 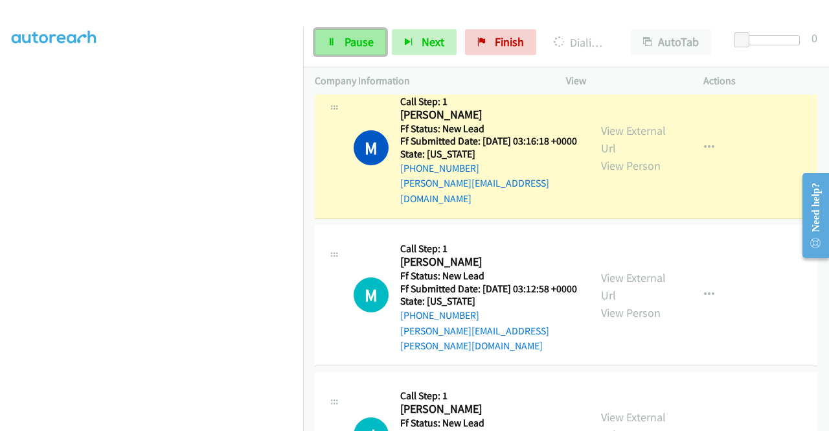 What do you see at coordinates (350, 42) in the screenshot?
I see `a: Pause` at bounding box center [350, 42].